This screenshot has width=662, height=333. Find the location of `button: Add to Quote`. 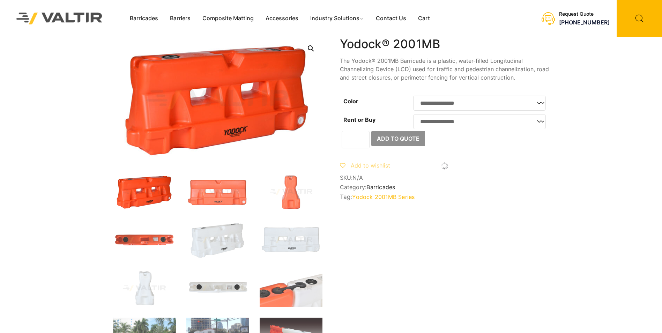

button: Add to Quote is located at coordinates (398, 138).